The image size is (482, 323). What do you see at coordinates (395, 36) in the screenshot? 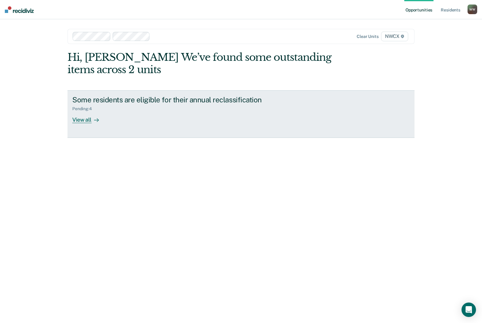
I see `span: NWCX` at bounding box center [395, 36].